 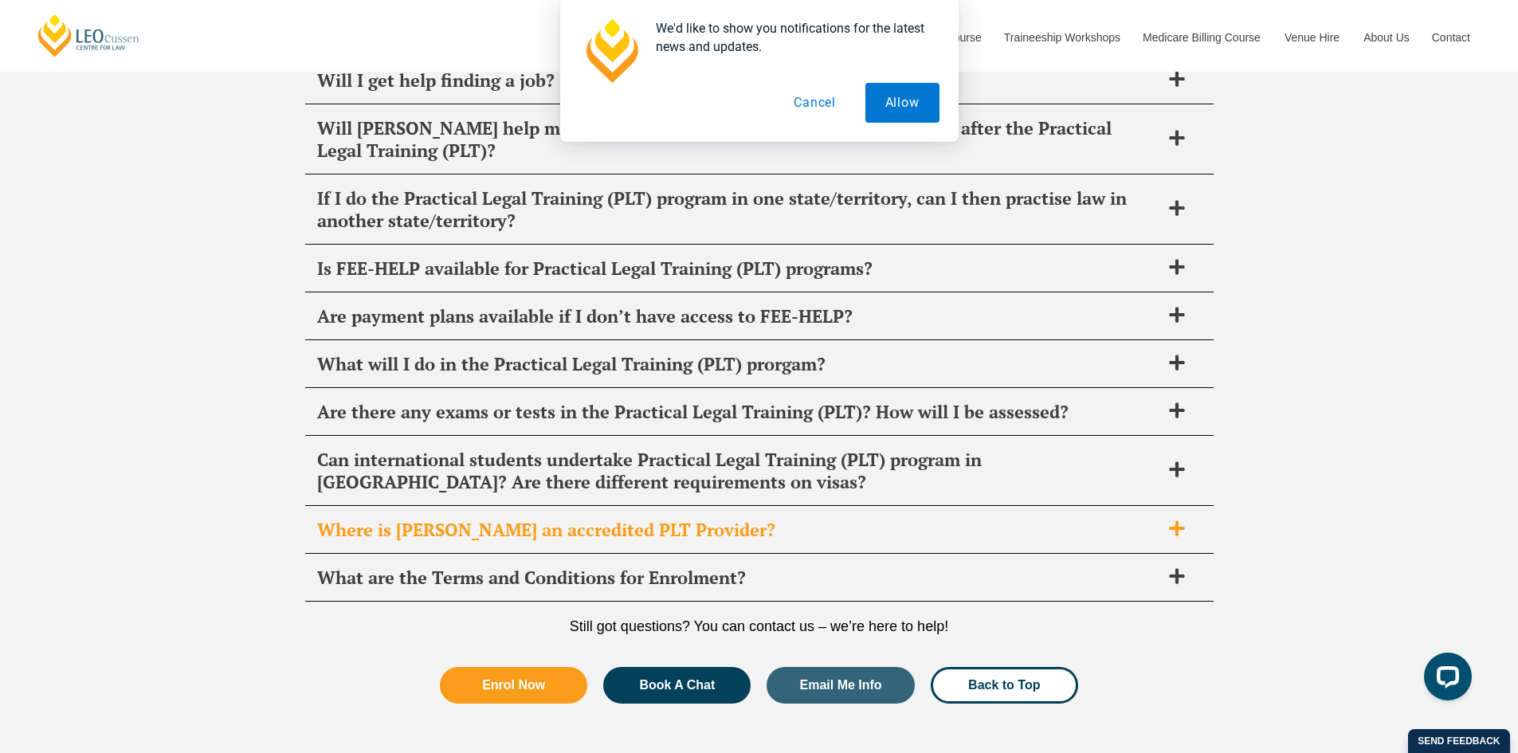 What do you see at coordinates (513, 685) in the screenshot?
I see `span: Enrol Now` at bounding box center [513, 685].